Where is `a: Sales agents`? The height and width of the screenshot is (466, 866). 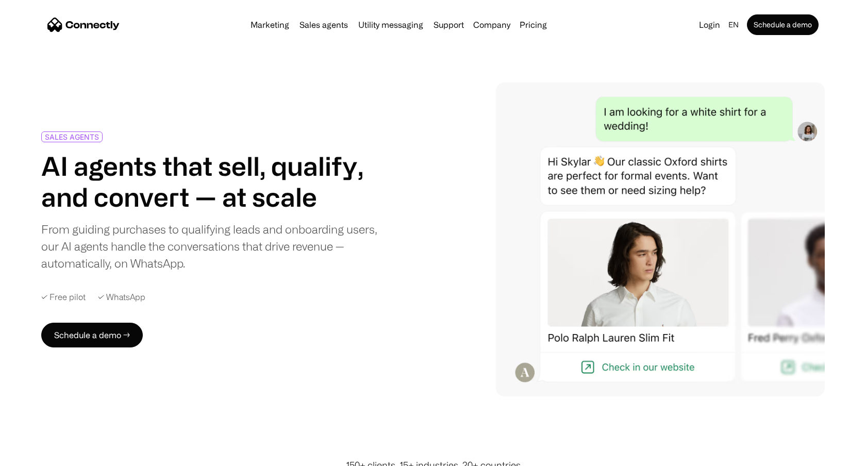 a: Sales agents is located at coordinates (324, 25).